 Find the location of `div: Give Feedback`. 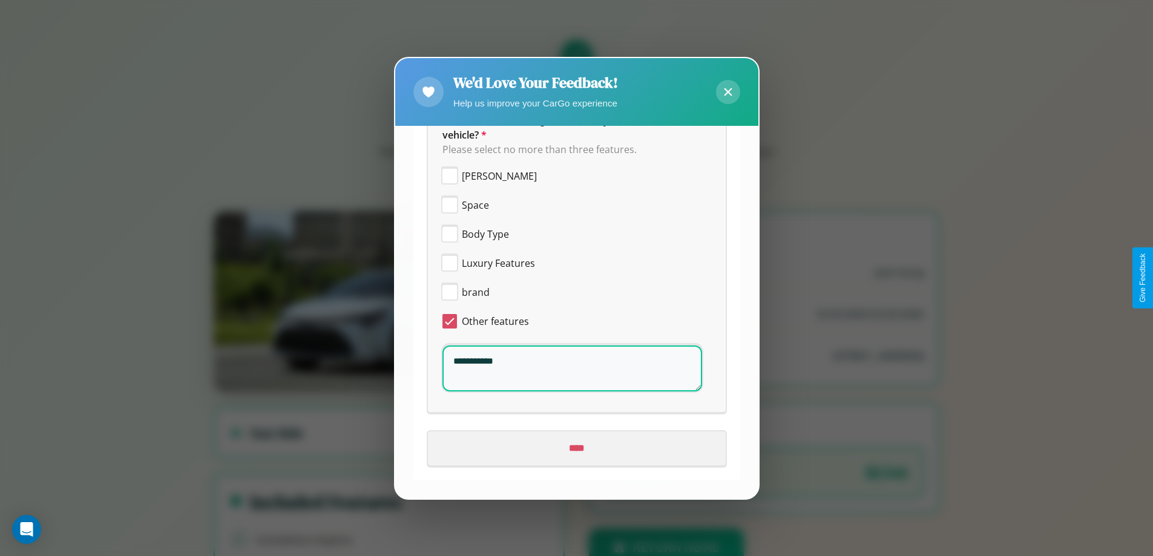

div: Give Feedback is located at coordinates (1143, 278).